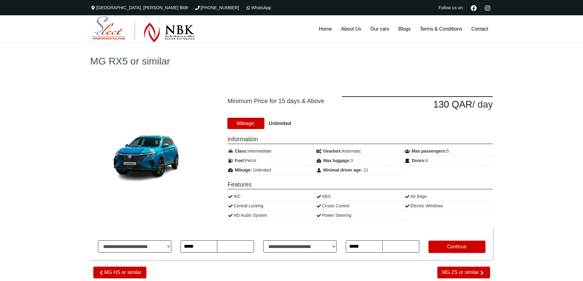 This screenshot has height=281, width=583. I want to click on strong: Unlimited, so click(280, 123).